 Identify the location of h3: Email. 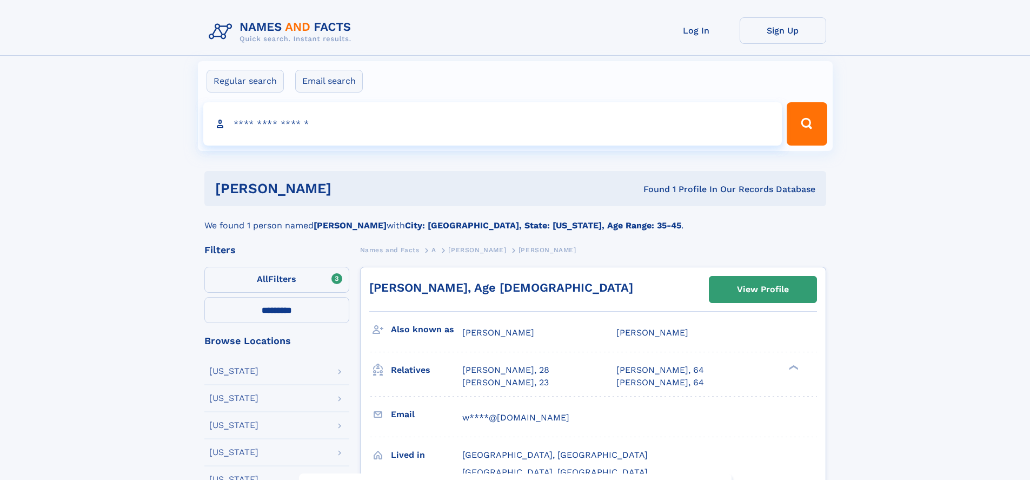
(427, 414).